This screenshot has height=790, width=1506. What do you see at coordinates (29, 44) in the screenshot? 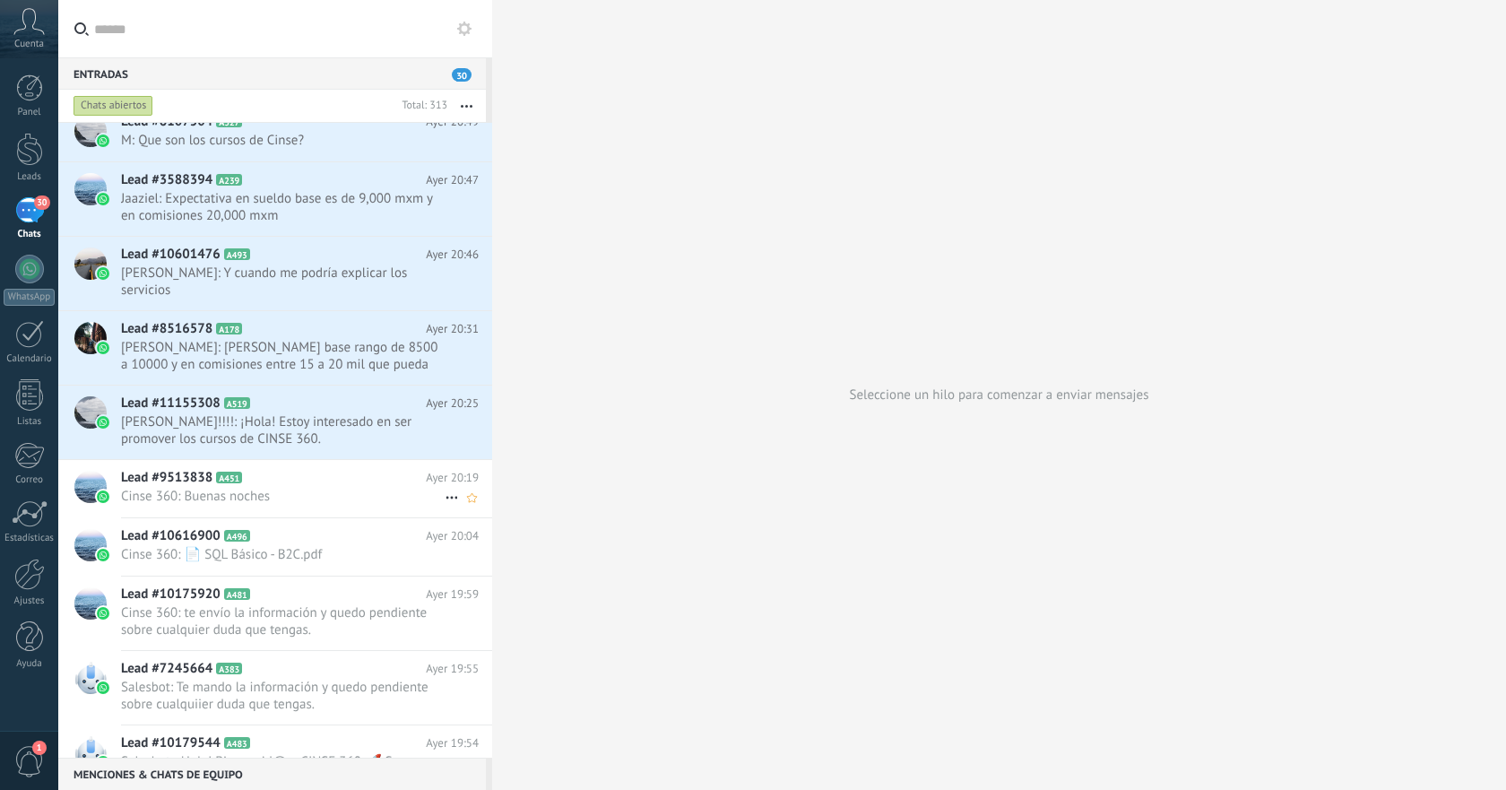
I see `span: Cuenta` at bounding box center [29, 44].